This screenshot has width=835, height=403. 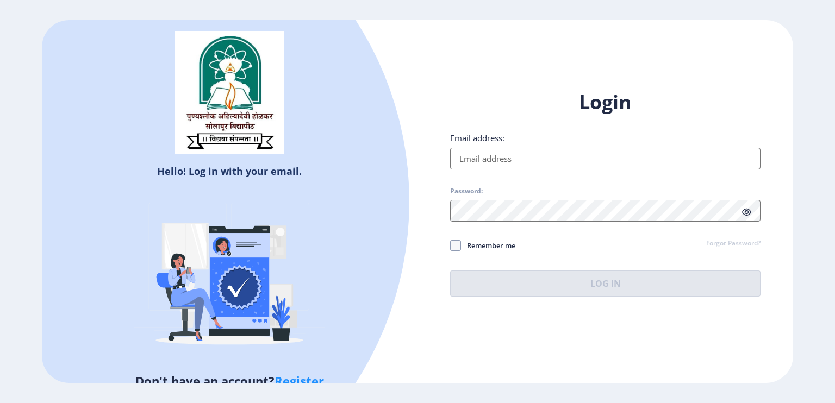 What do you see at coordinates (299, 381) in the screenshot?
I see `a: Register` at bounding box center [299, 381].